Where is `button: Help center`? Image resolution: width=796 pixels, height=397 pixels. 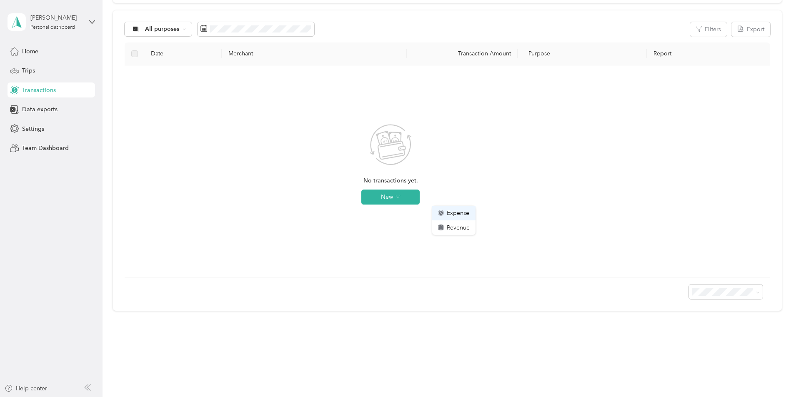 button: Help center is located at coordinates (26, 388).